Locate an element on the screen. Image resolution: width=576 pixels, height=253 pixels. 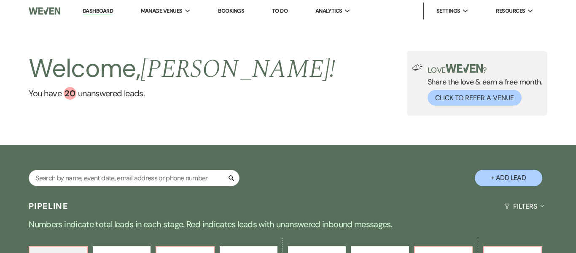
span: Manage Venues is located at coordinates (162, 11).